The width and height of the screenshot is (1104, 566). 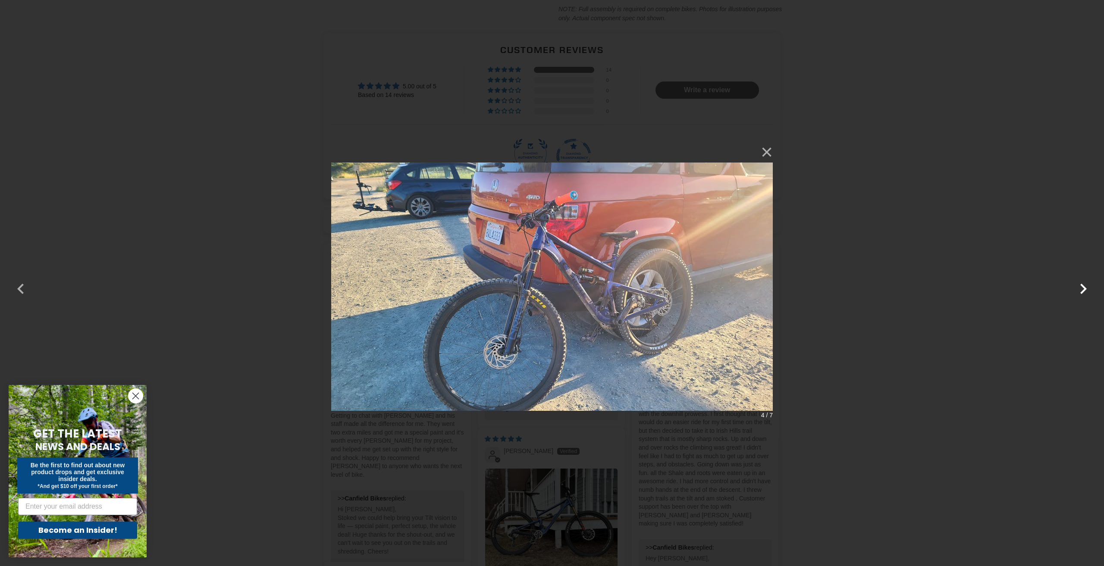 I want to click on button: Close dialog, so click(x=135, y=396).